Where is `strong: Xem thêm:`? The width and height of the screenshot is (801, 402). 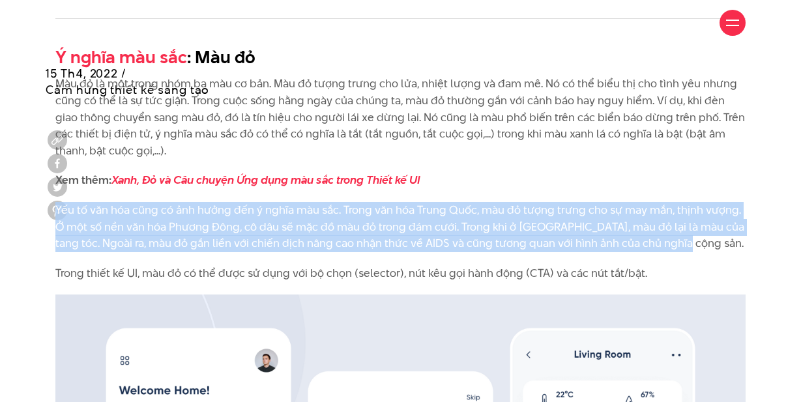
strong: Xem thêm: is located at coordinates (238, 180).